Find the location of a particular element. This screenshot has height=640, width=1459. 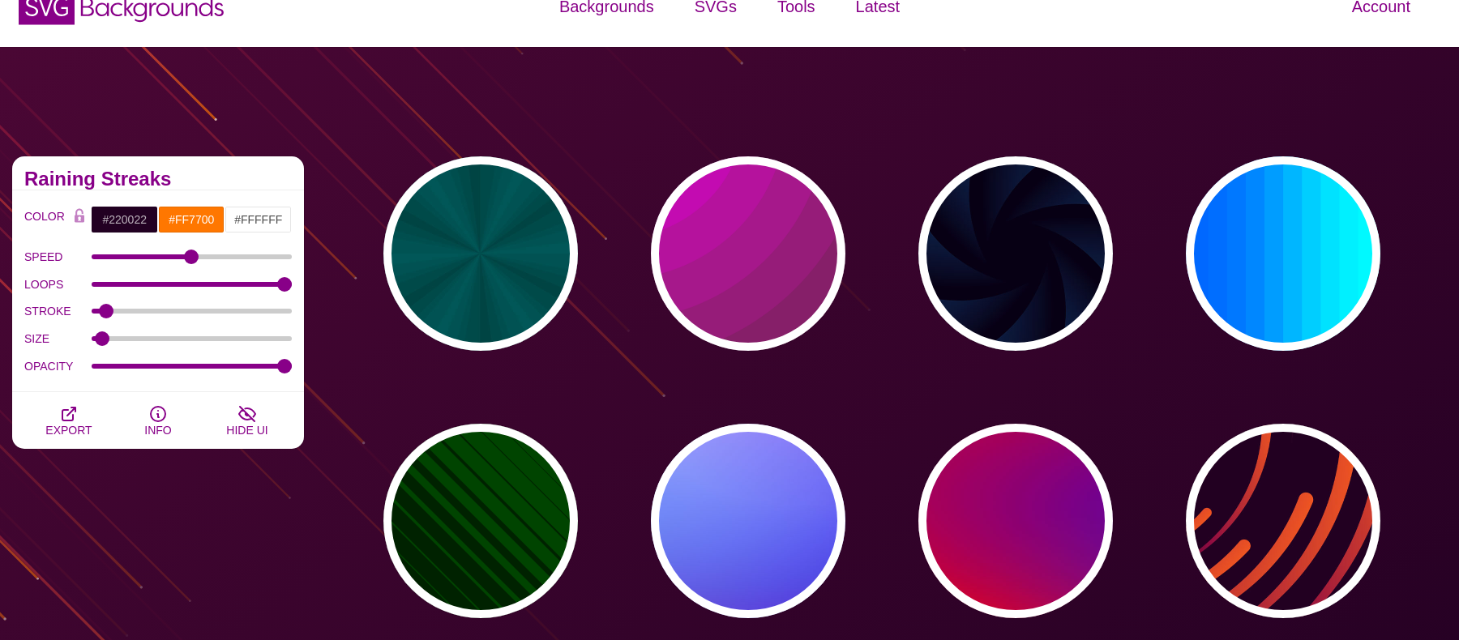

button: aperture style background animated to open is located at coordinates (1015, 254).